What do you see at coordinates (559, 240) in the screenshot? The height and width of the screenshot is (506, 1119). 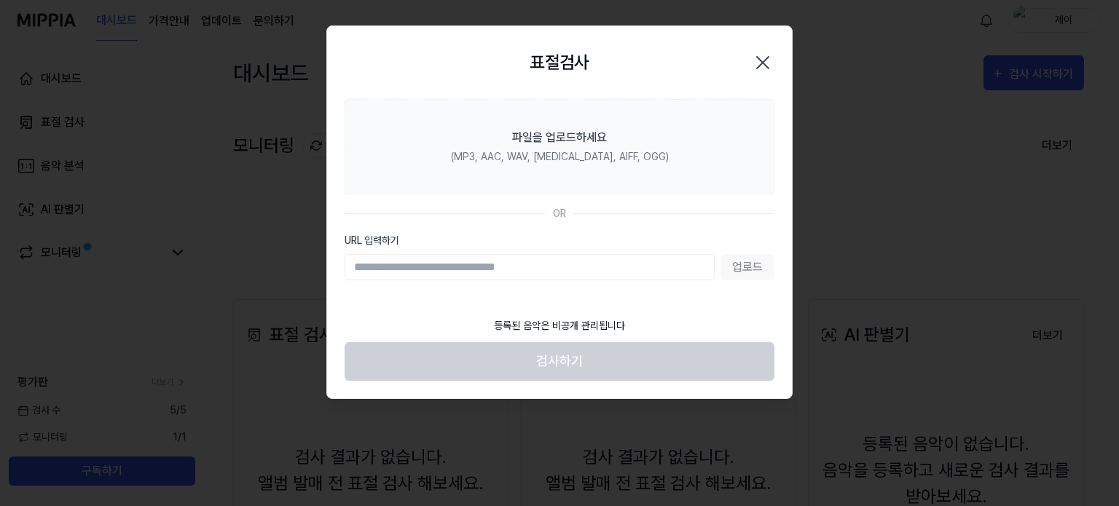 I see `label: URL 입력하기` at bounding box center [559, 240].